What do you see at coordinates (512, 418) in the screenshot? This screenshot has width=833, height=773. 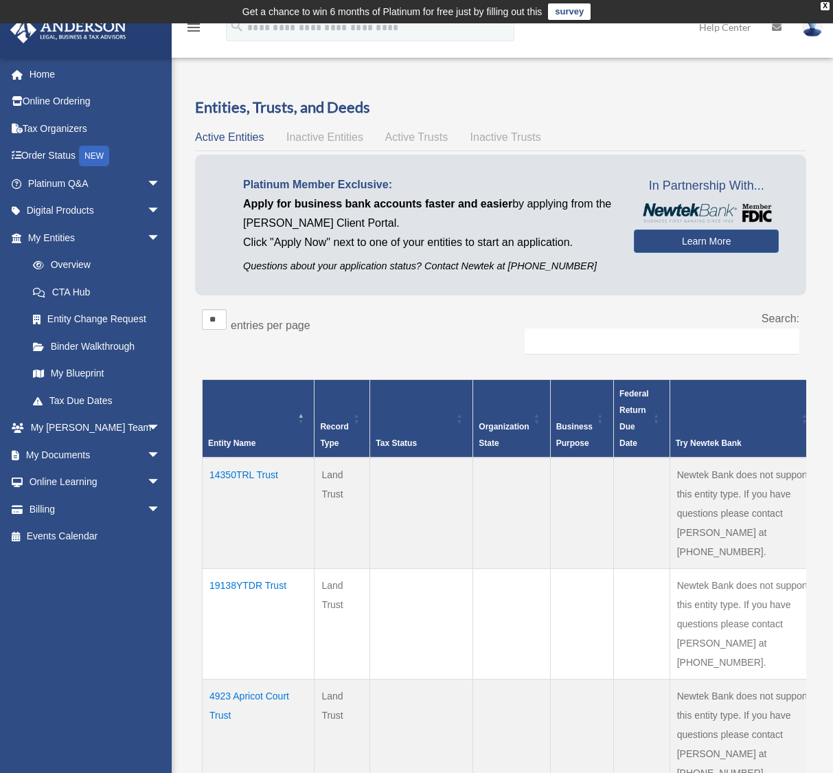 I see `th: Organization State: Activate to sort` at bounding box center [512, 418].